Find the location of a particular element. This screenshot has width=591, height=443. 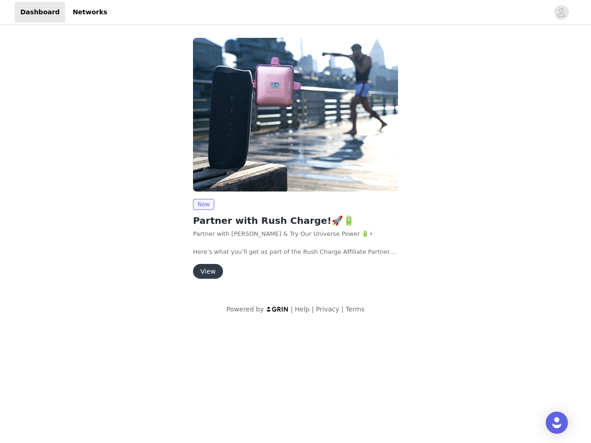

a: Dashboard is located at coordinates (40, 12).